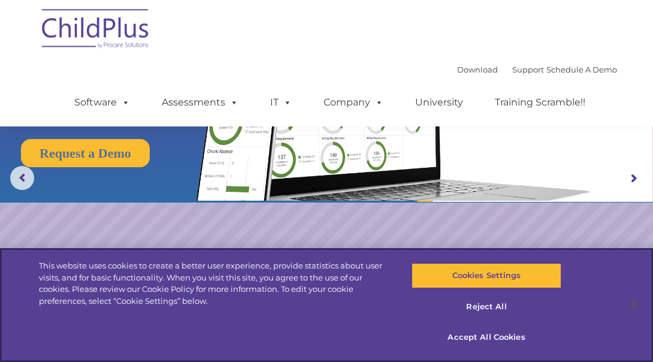 The width and height of the screenshot is (653, 362). What do you see at coordinates (487, 276) in the screenshot?
I see `button: Cookies Settings` at bounding box center [487, 276].